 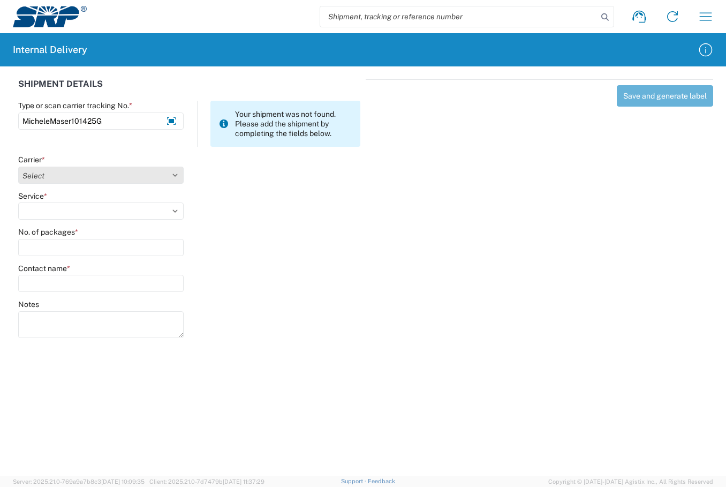 What do you see at coordinates (207, 481) in the screenshot?
I see `span: Client: 2025.21.0-7d7479b` at bounding box center [207, 481].